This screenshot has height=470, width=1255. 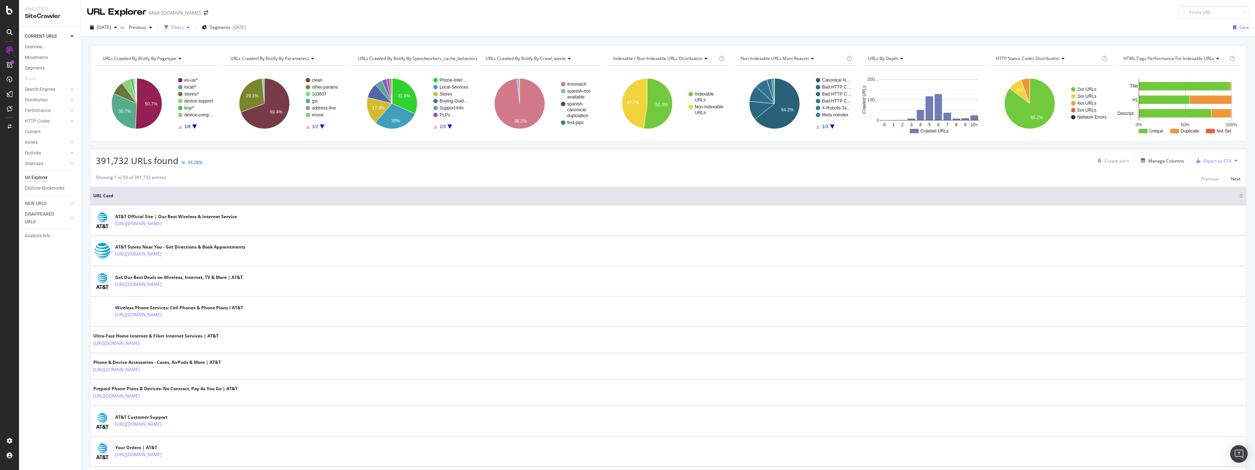 What do you see at coordinates (454, 101) in the screenshot?
I see `text: Buying-Guid…` at bounding box center [454, 101].